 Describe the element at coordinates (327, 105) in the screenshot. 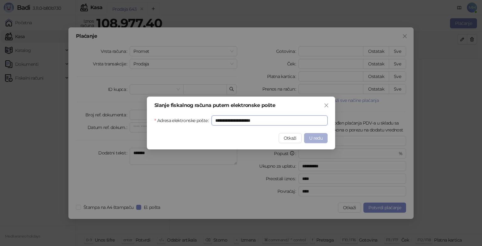

I see `button: Close` at that location.